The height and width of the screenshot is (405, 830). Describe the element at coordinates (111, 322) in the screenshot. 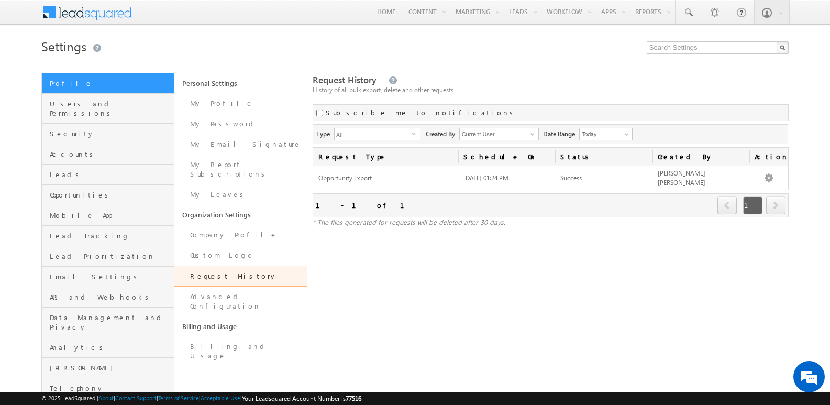

I see `span: Data Management and Privacy` at that location.